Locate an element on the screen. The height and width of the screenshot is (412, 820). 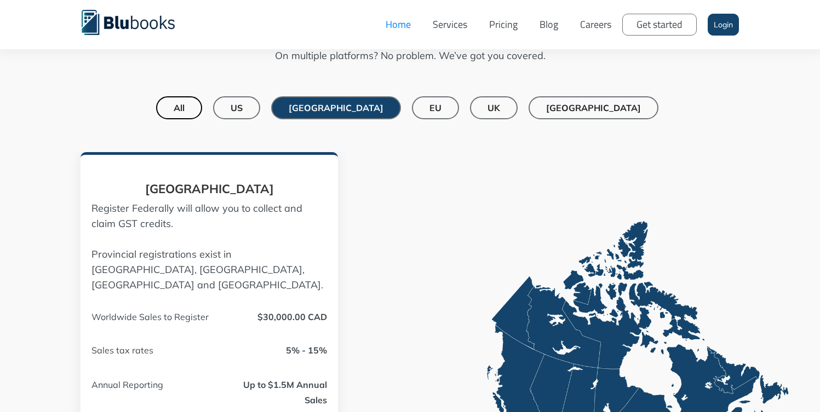
a: home is located at coordinates (136, 21).